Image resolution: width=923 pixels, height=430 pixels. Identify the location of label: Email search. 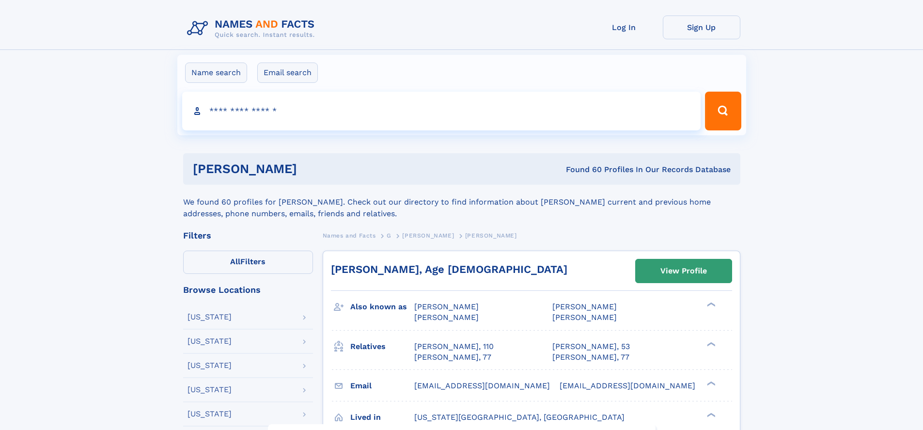
(287, 73).